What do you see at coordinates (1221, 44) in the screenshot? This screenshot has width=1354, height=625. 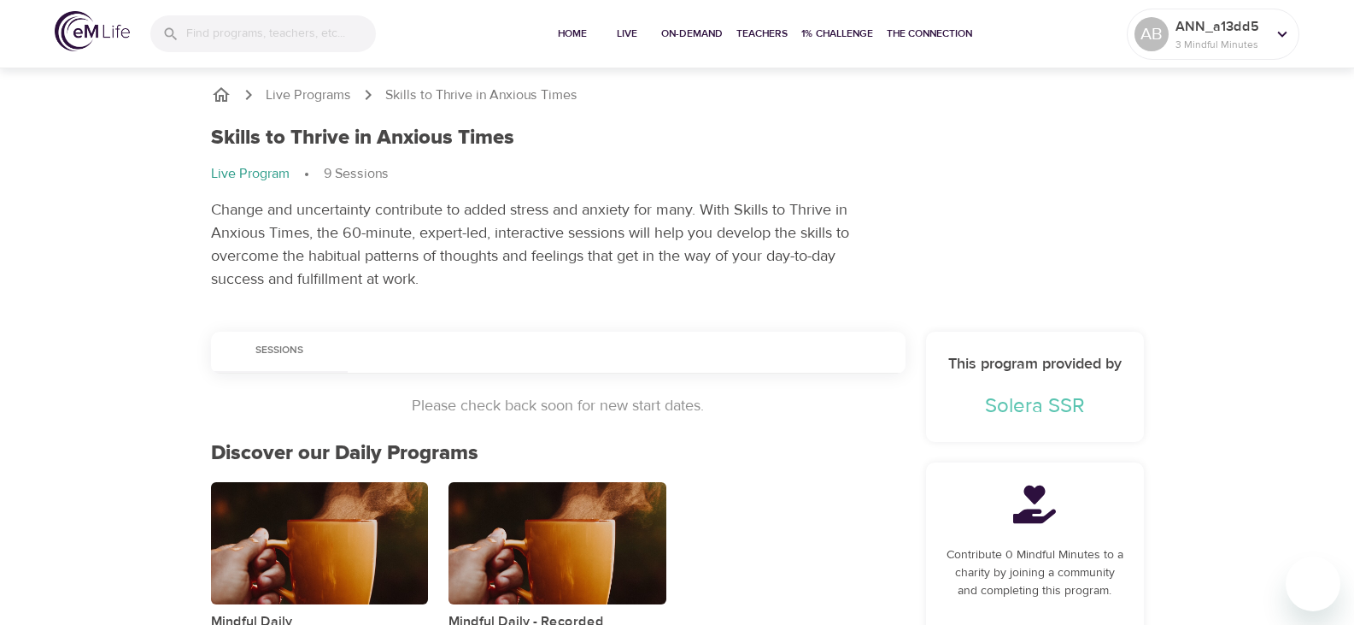 I see `p: 3 Mindful Minutes` at bounding box center [1221, 44].